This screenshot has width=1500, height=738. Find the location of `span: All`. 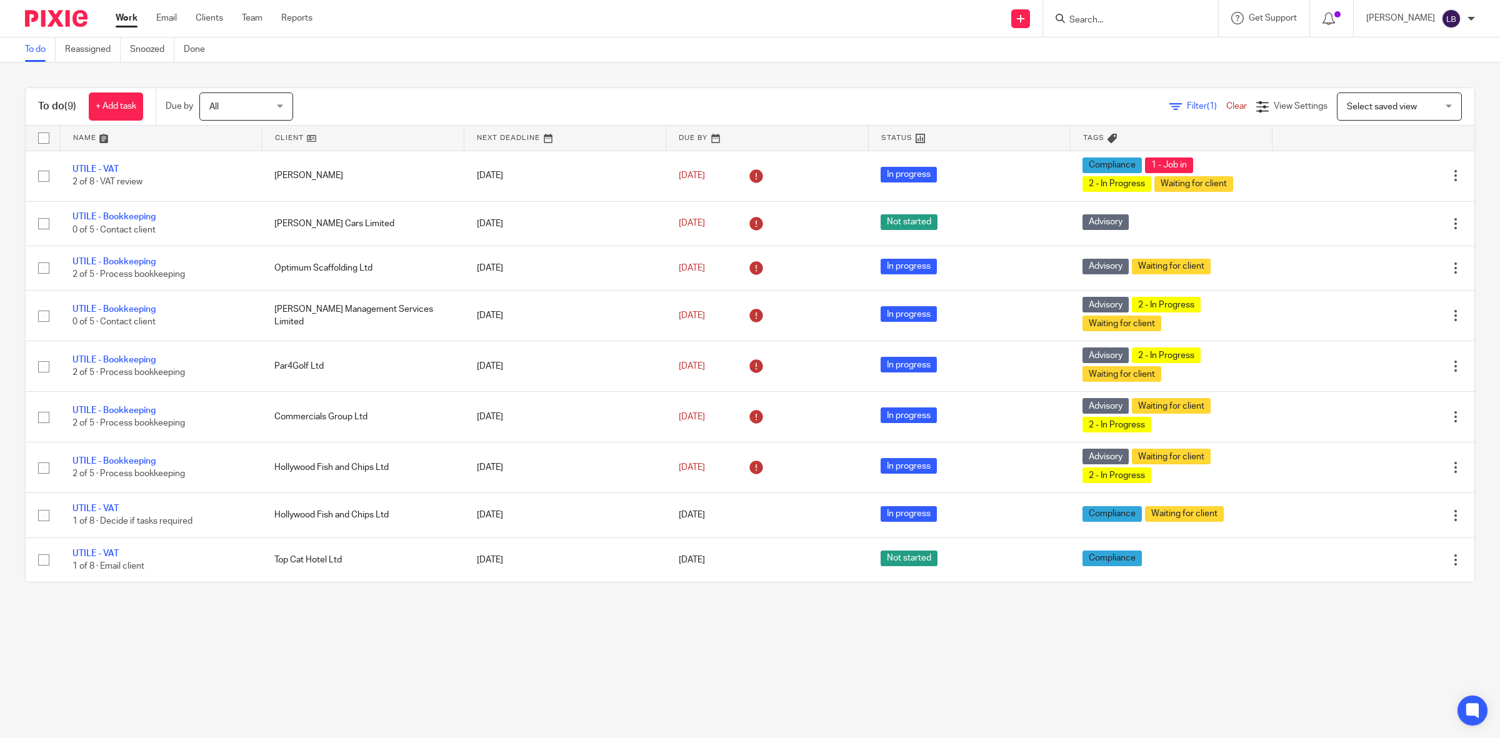

span: All is located at coordinates (214, 107).